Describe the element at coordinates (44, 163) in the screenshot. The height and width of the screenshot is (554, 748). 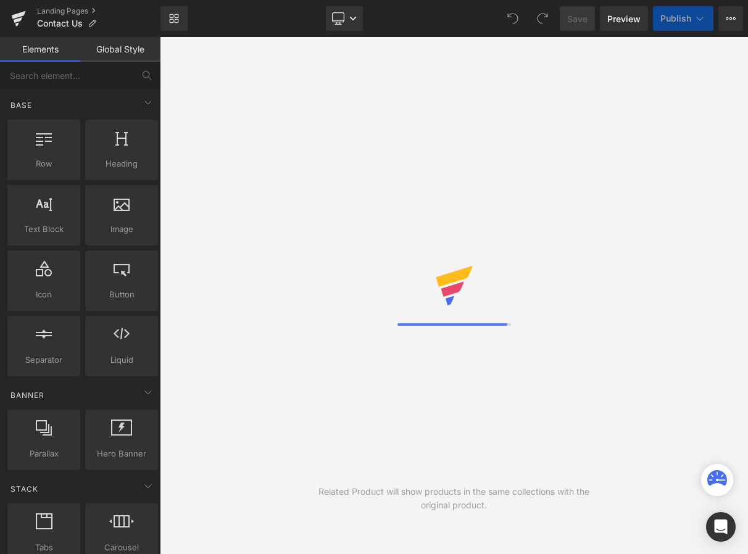
I see `span: Row` at that location.